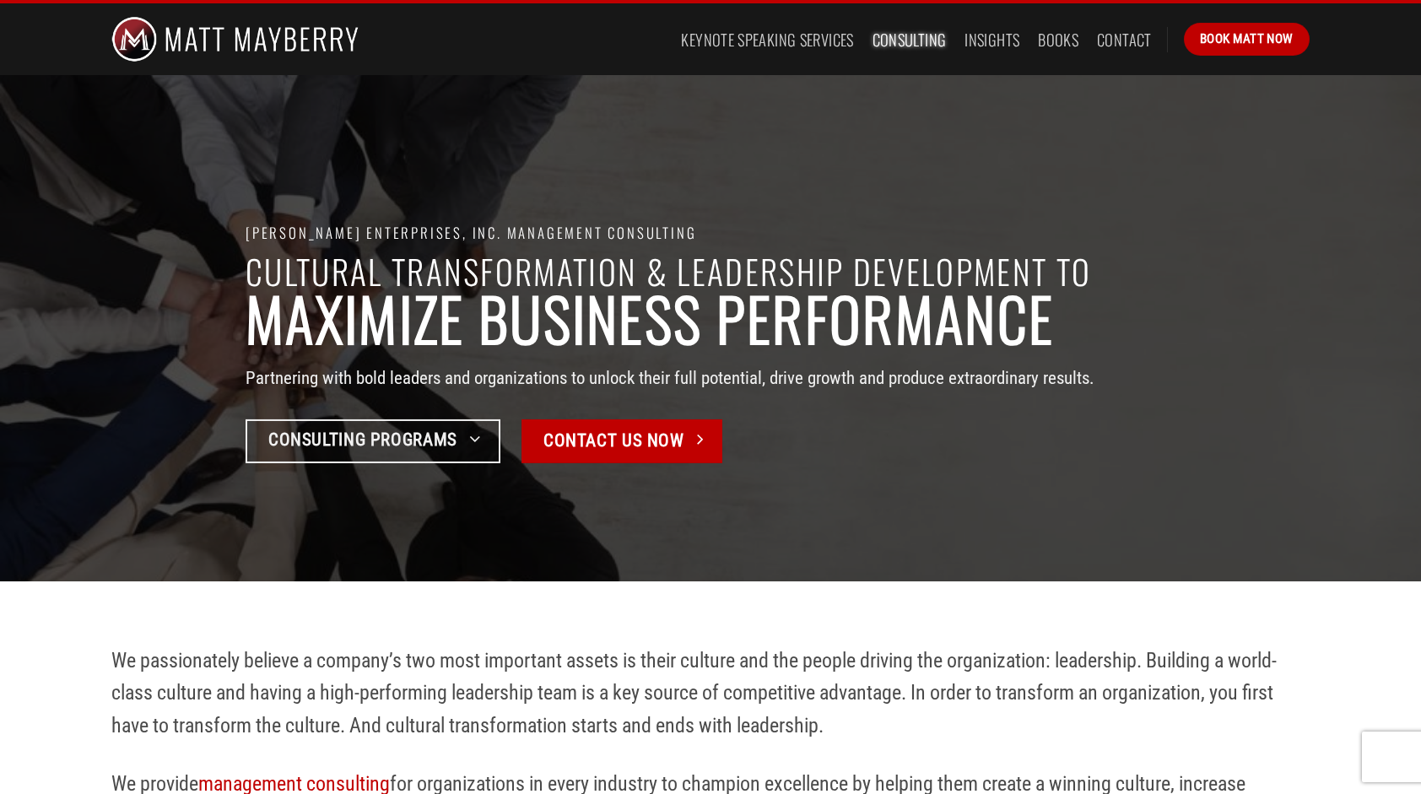 This screenshot has height=794, width=1421. Describe the element at coordinates (710, 693) in the screenshot. I see `p: We passionately believe a company’s two most important assets is their culture and the people dri...` at that location.